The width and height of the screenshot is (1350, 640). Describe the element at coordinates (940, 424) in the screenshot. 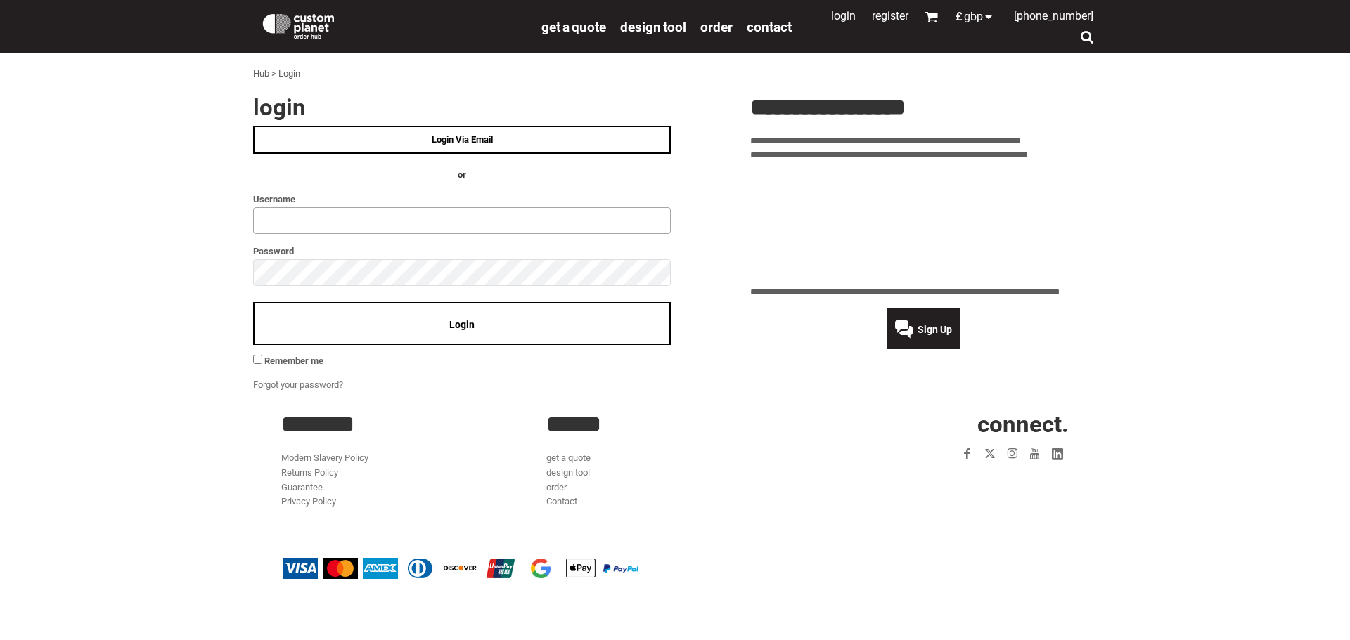

I see `h2: CONNECT.` at that location.